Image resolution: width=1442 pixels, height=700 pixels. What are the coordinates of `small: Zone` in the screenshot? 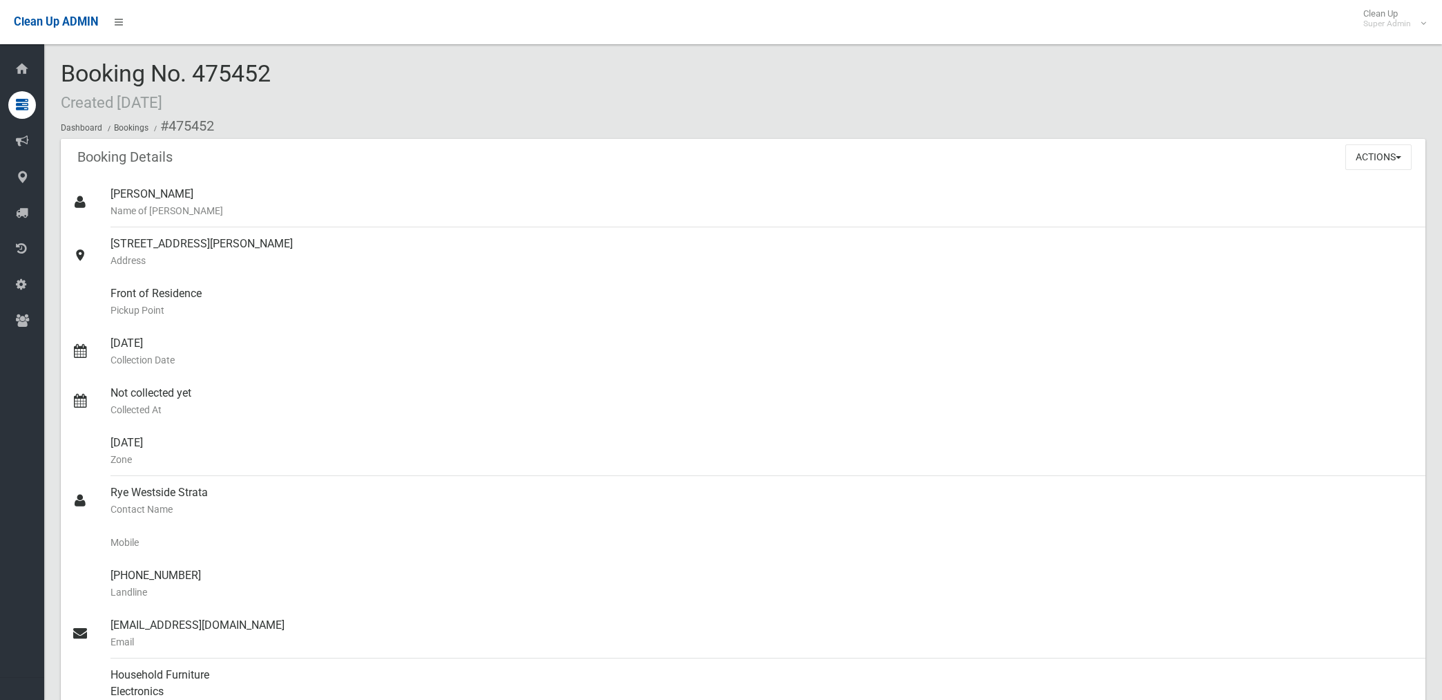 It's located at (762, 459).